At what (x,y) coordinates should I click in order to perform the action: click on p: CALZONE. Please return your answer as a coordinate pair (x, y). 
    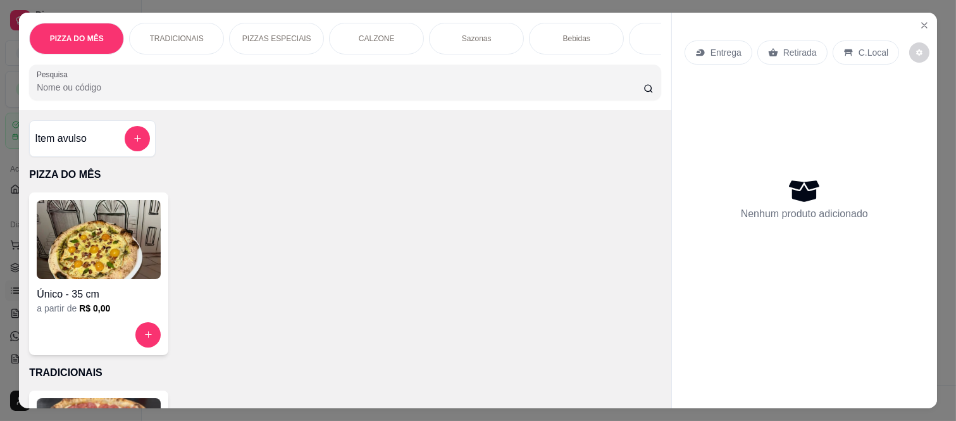
    Looking at the image, I should click on (376, 39).